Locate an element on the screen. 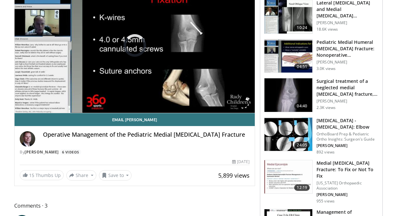 The image size is (397, 216). img: 2dac3591-7111-4706-a625-2201f1f32666.150x105_q85_crop-smart_upscale.jpg is located at coordinates (288, 135).